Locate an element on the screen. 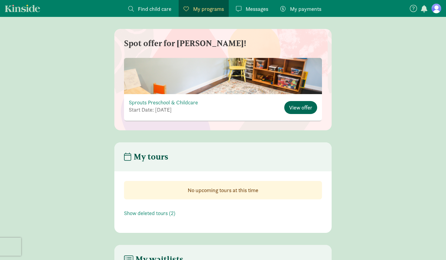 Image resolution: width=446 pixels, height=260 pixels. span: My programs is located at coordinates (209, 9).